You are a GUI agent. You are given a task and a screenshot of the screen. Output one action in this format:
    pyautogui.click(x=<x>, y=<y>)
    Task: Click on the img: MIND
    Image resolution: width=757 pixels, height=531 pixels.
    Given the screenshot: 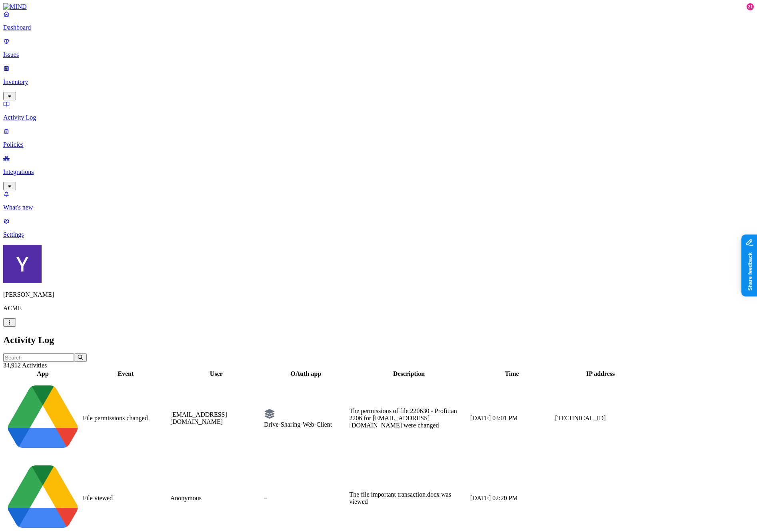 What is the action you would take?
    pyautogui.click(x=15, y=7)
    